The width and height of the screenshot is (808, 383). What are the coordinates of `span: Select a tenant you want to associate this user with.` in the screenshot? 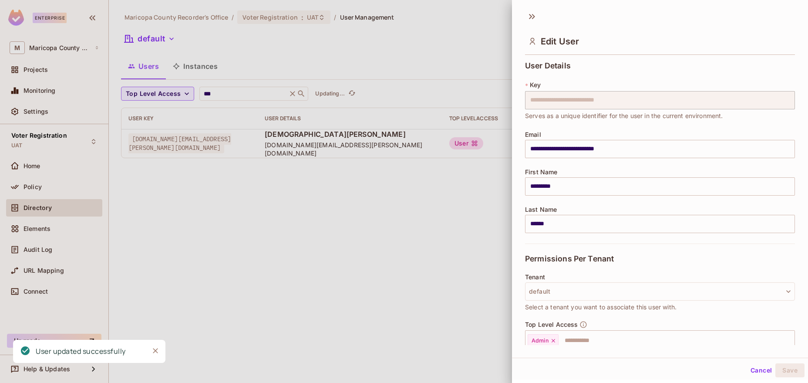 It's located at (601, 307).